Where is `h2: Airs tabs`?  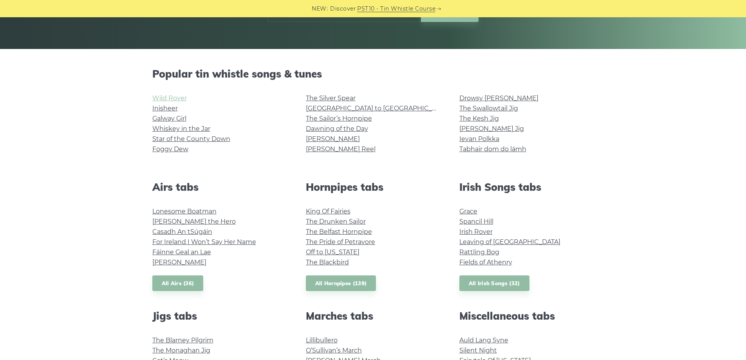
h2: Airs tabs is located at coordinates (220, 187).